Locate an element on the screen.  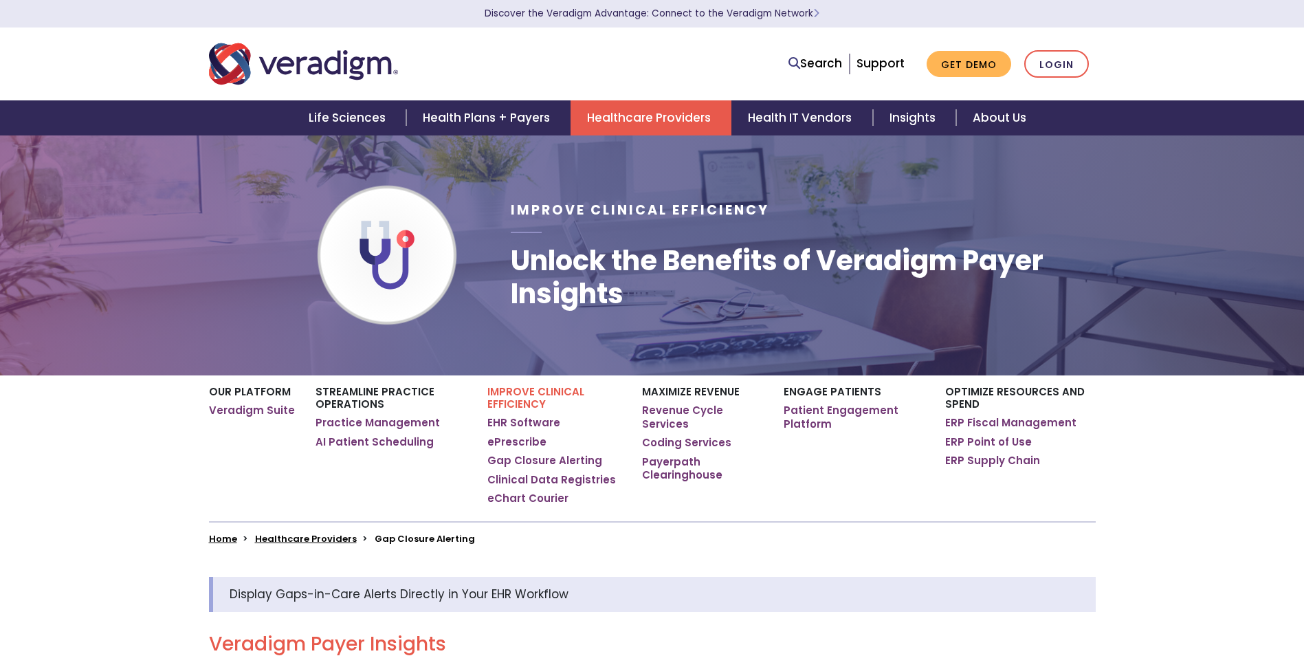
a: Login is located at coordinates (1056, 64).